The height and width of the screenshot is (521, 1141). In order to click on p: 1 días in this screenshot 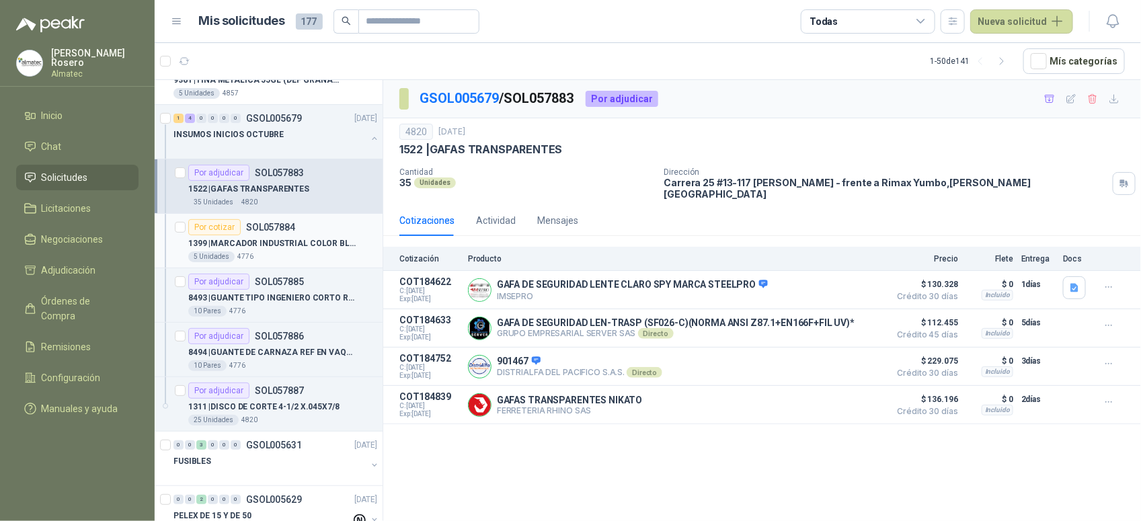, I will do `click(1038, 284)`.